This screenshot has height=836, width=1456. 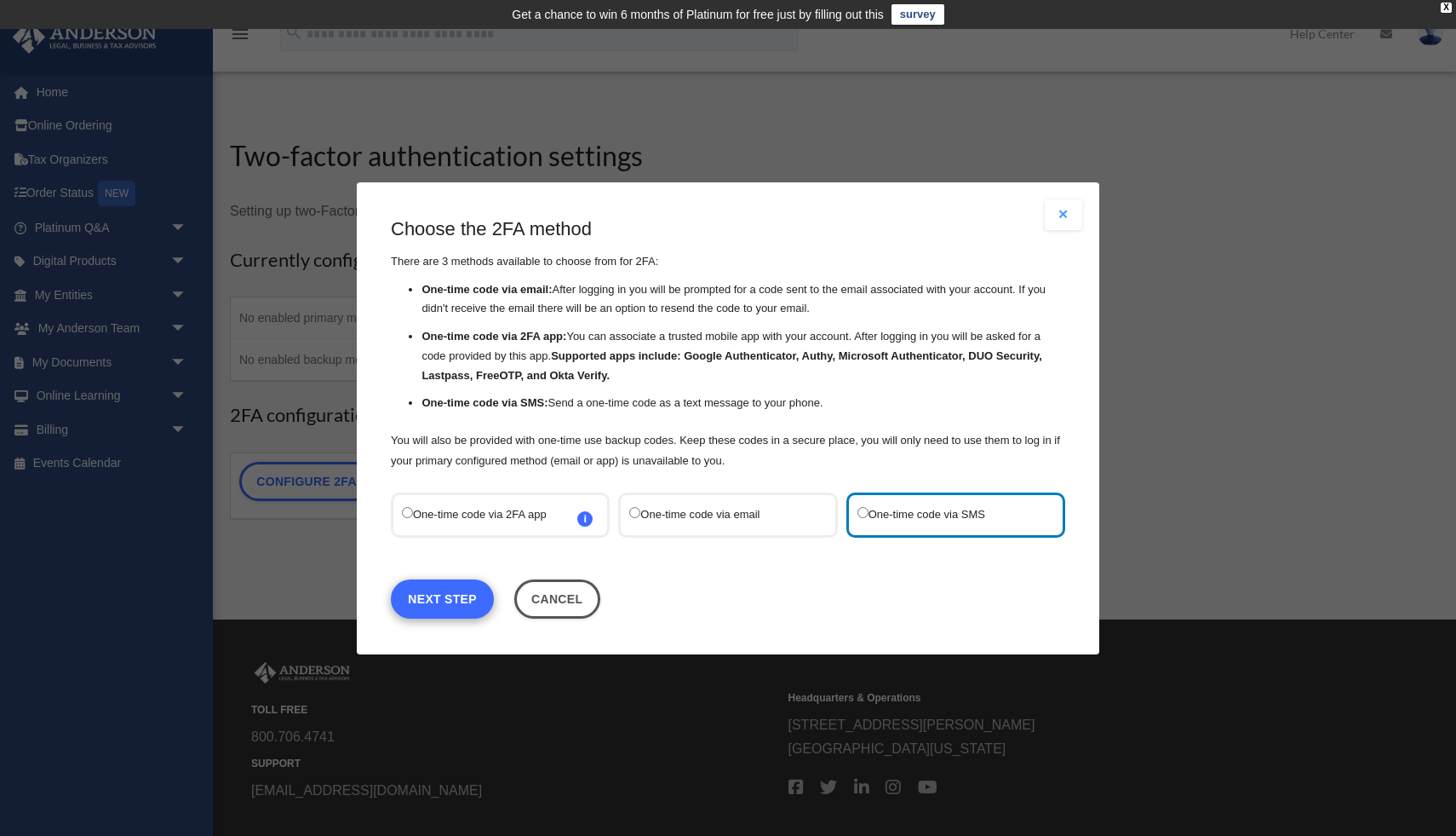 I want to click on input: One-time code via email, so click(x=635, y=511).